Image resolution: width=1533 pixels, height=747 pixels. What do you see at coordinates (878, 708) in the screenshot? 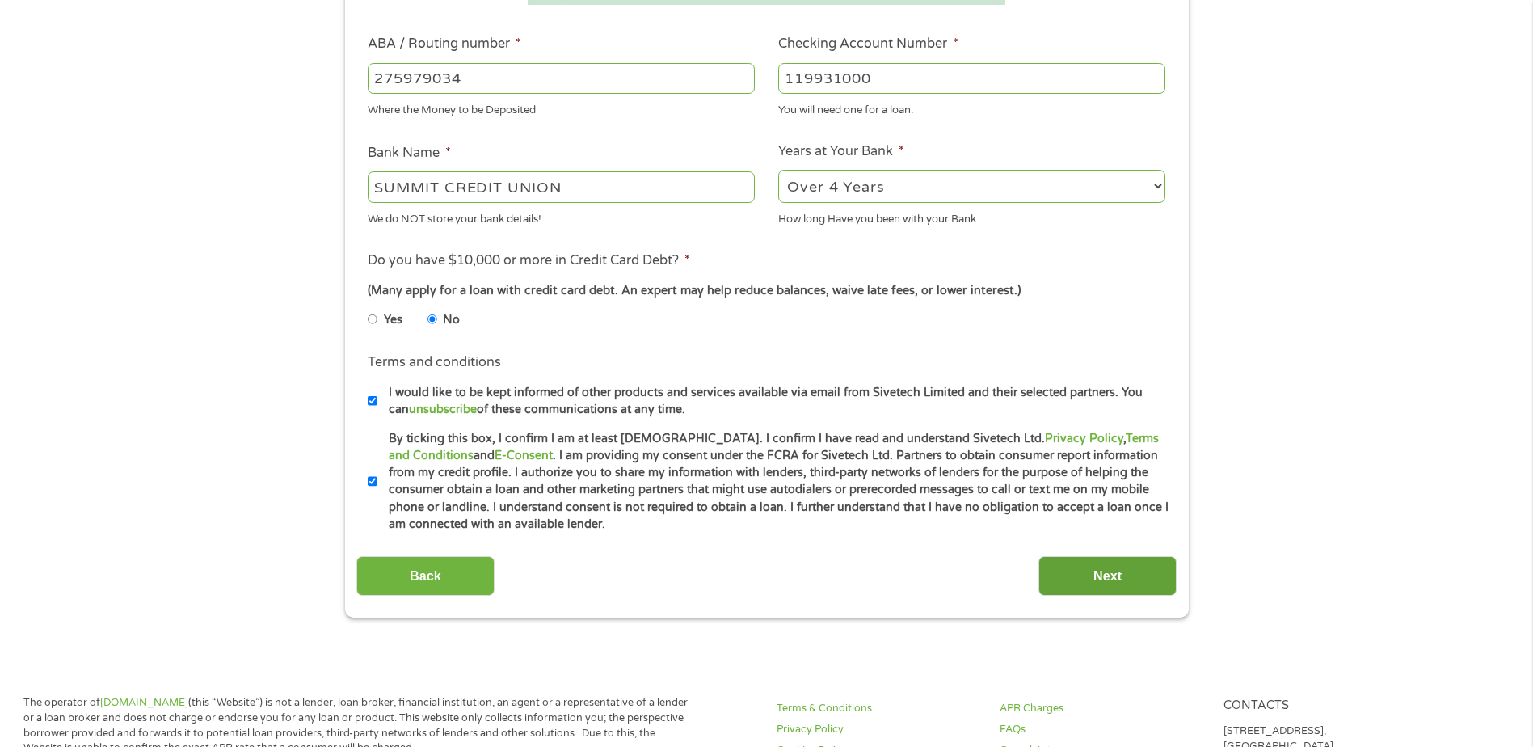
I see `a: Terms & Conditions` at bounding box center [878, 708].